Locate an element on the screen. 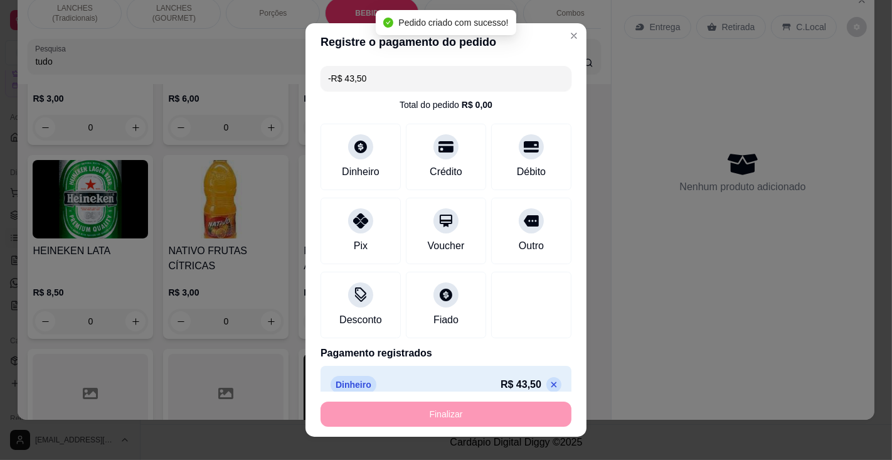  div: Desconto is located at coordinates (361, 320).